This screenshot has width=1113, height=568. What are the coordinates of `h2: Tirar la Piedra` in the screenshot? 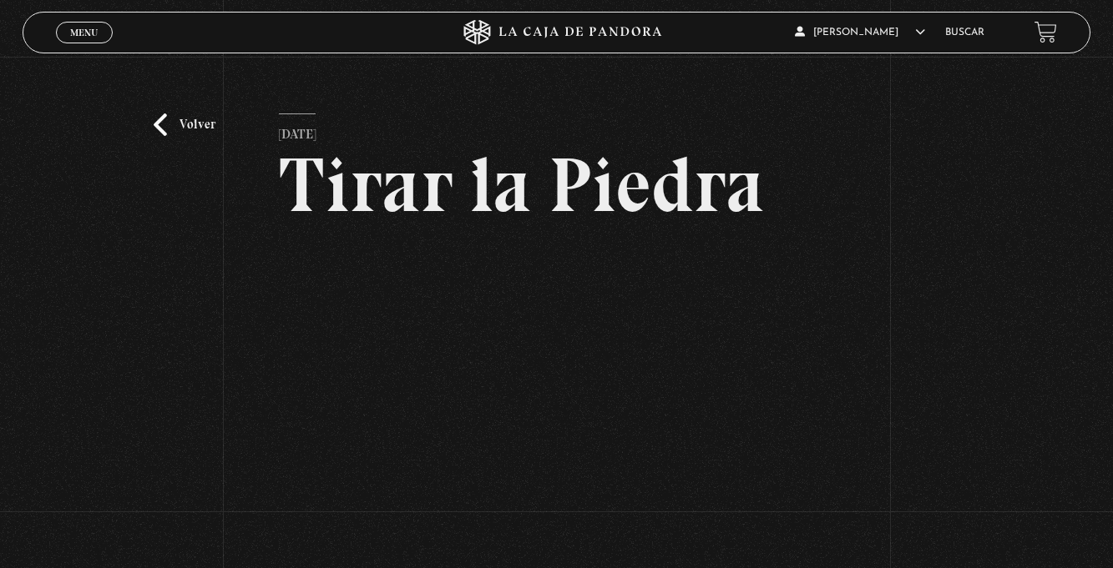 It's located at (556, 185).